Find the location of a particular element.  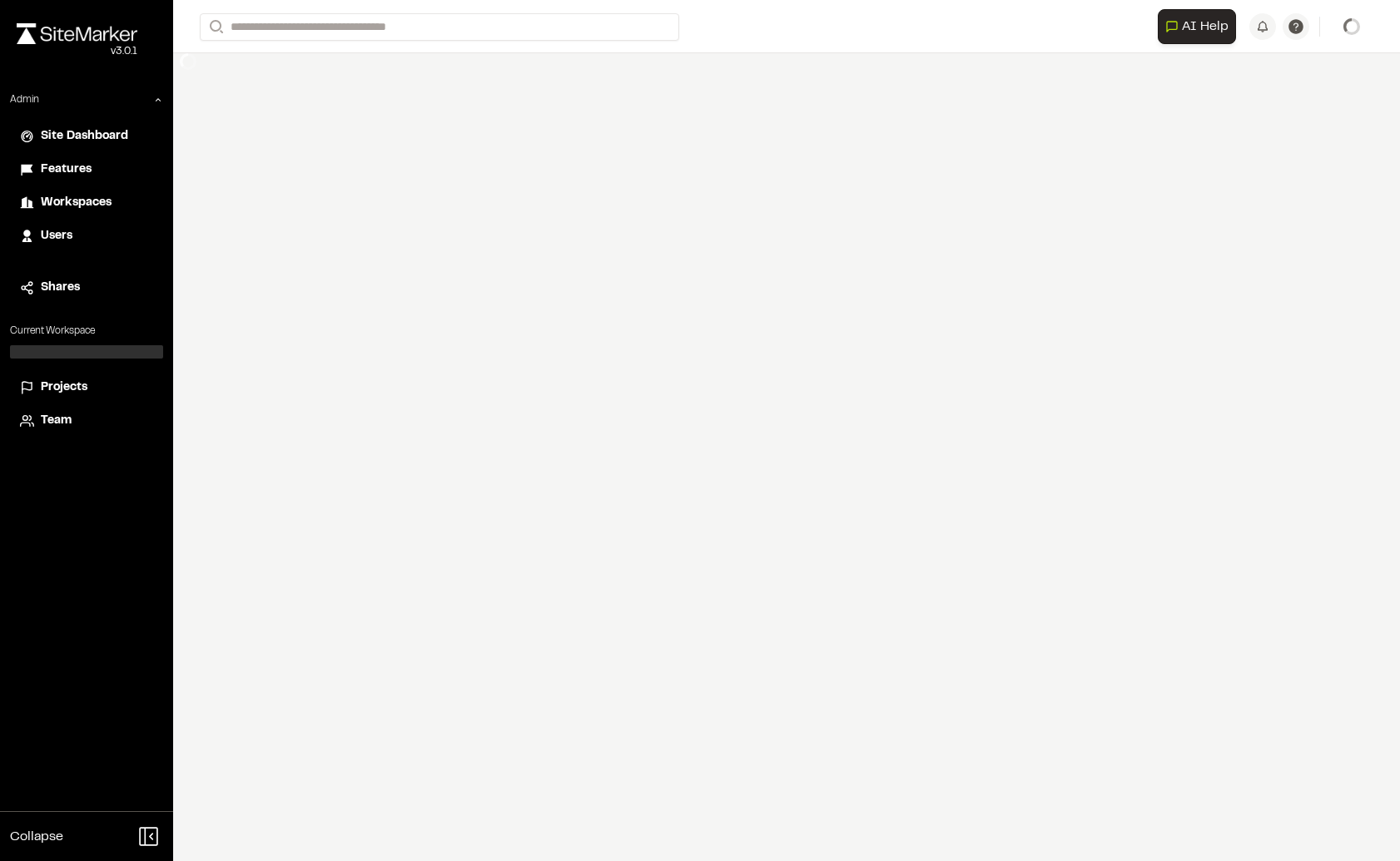

a: Features is located at coordinates (86, 169).